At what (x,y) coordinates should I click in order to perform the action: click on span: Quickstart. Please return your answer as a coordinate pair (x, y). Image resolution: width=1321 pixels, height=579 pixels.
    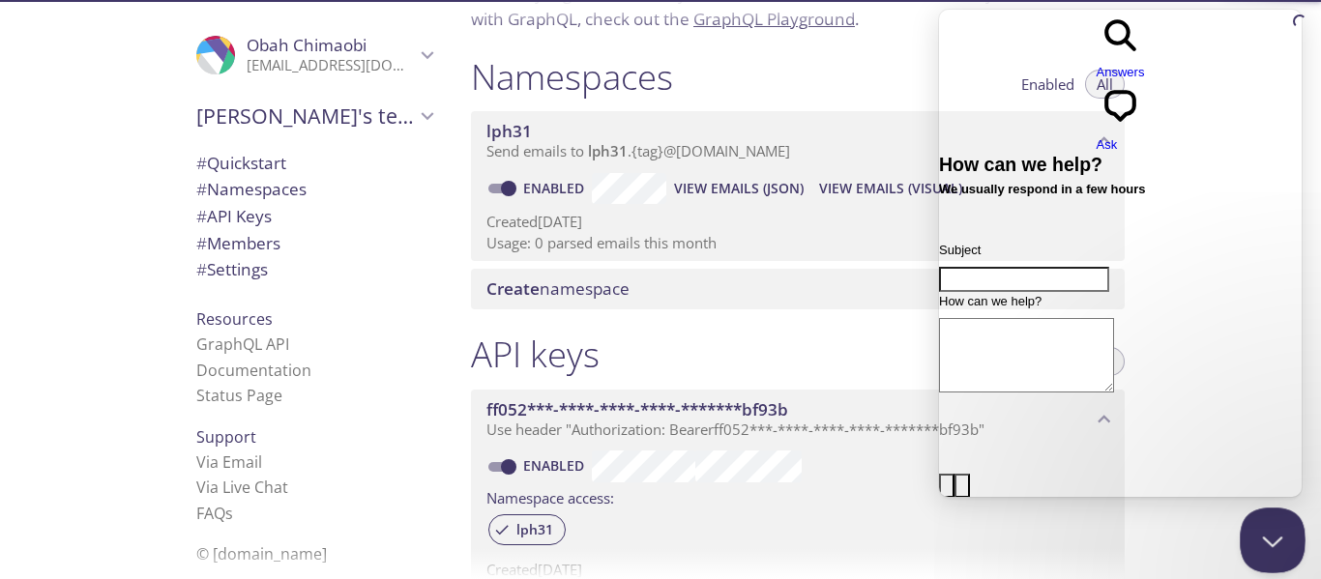
    Looking at the image, I should click on (241, 162).